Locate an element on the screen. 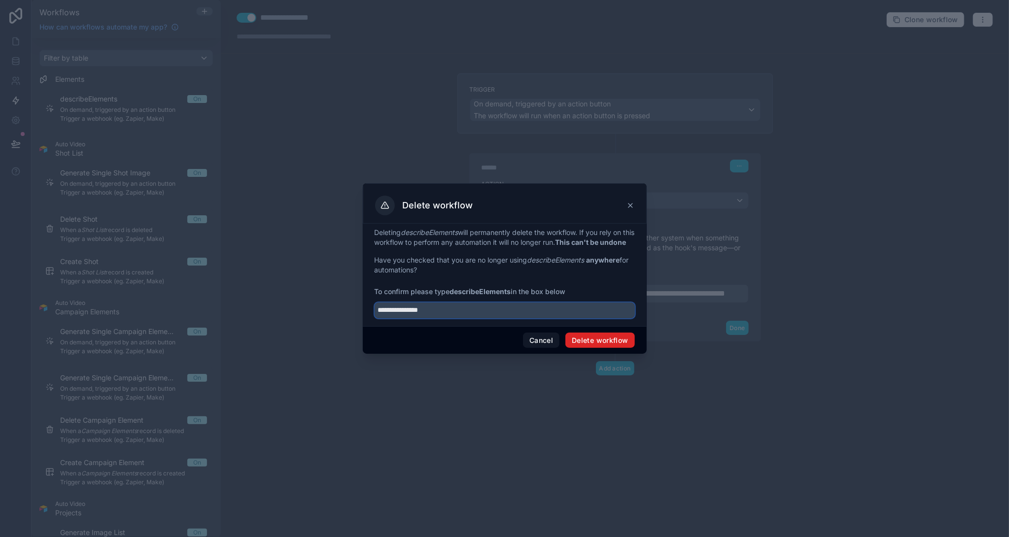 This screenshot has height=537, width=1009. span: To confirm please type in the box below is located at coordinates (505, 292).